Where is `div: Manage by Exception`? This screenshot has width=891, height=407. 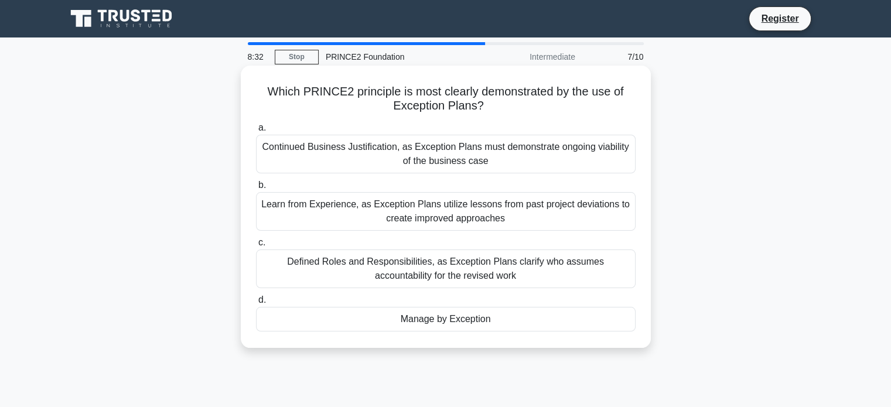 div: Manage by Exception is located at coordinates (446, 319).